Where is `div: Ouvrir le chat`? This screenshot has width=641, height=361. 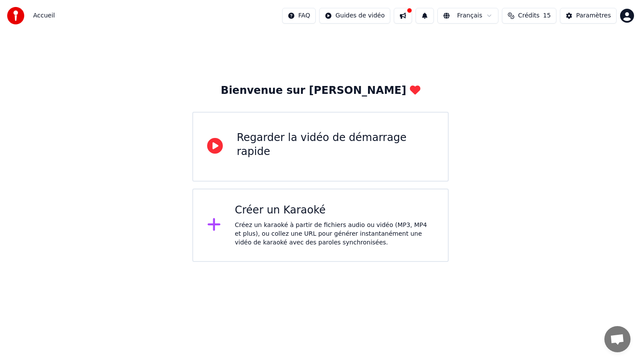
div: Ouvrir le chat is located at coordinates (618, 339).